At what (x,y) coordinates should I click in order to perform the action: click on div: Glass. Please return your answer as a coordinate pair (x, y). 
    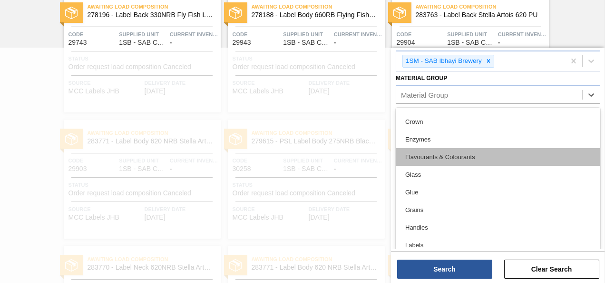
    Looking at the image, I should click on (498, 174).